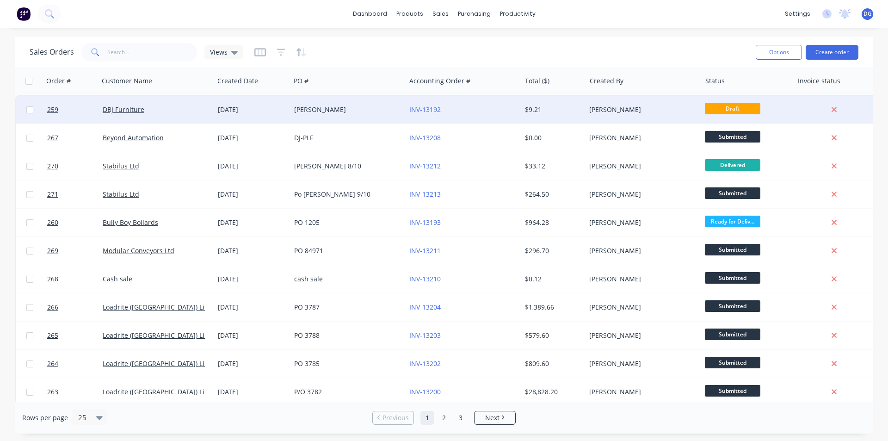 The image size is (888, 441). What do you see at coordinates (425, 363) in the screenshot?
I see `a: INV-13202` at bounding box center [425, 363].